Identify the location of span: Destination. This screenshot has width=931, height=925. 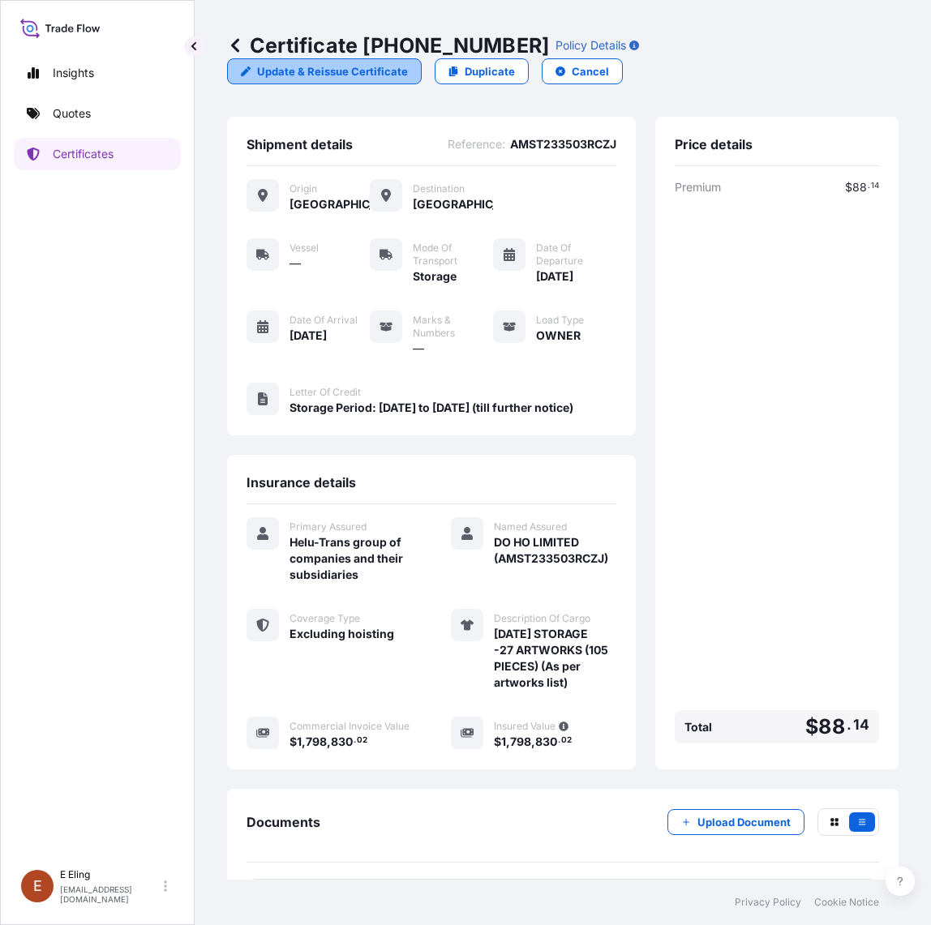
(439, 189).